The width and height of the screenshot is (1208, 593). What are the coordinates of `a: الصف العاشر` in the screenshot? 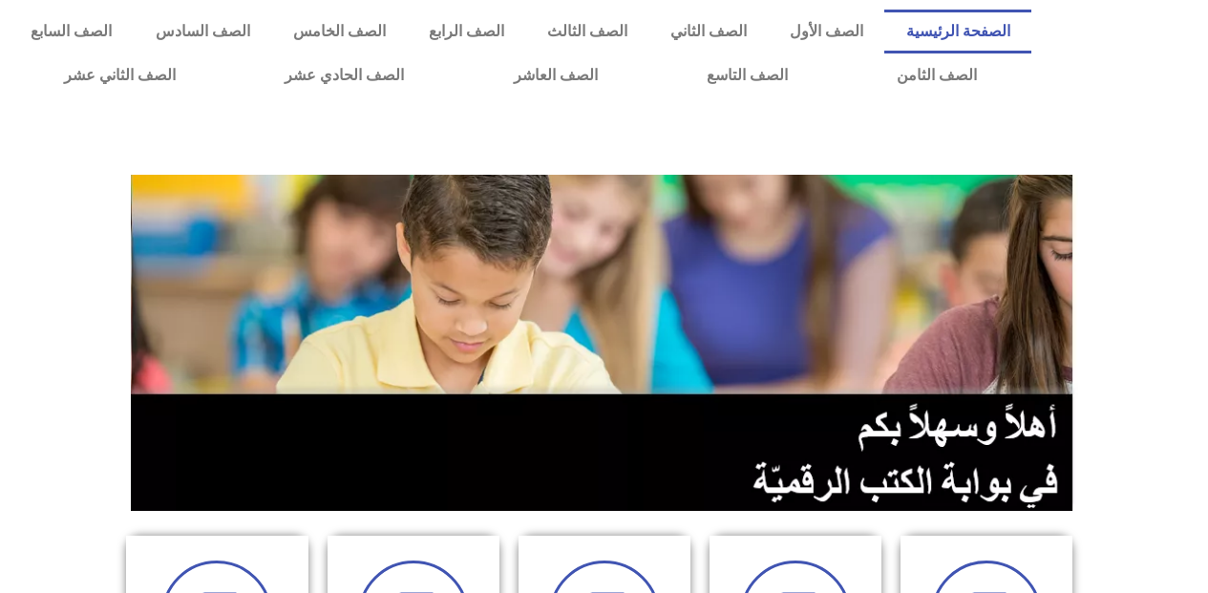 It's located at (556, 75).